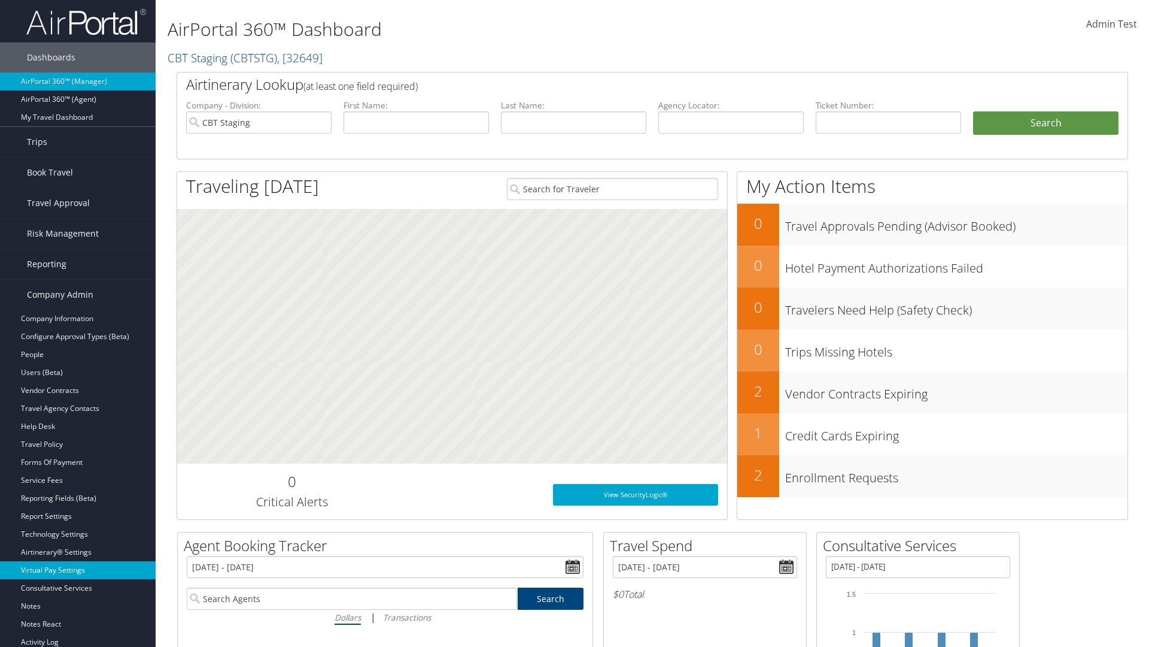 This screenshot has width=1149, height=647. What do you see at coordinates (574, 105) in the screenshot?
I see `label: Last Name:` at bounding box center [574, 105].